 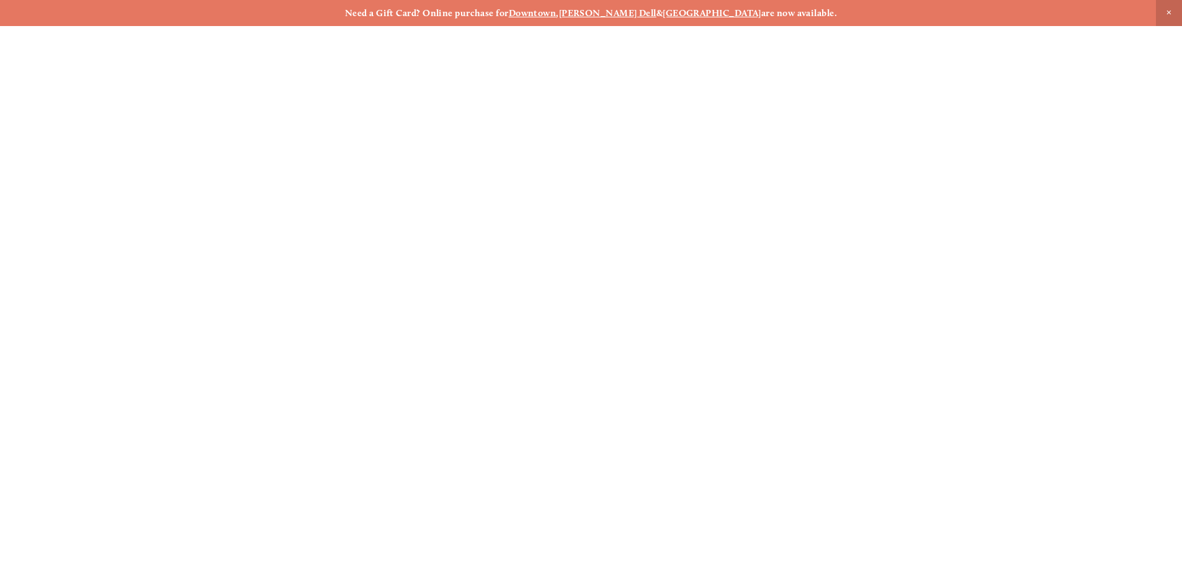 What do you see at coordinates (532, 13) in the screenshot?
I see `strong: Downtown` at bounding box center [532, 13].